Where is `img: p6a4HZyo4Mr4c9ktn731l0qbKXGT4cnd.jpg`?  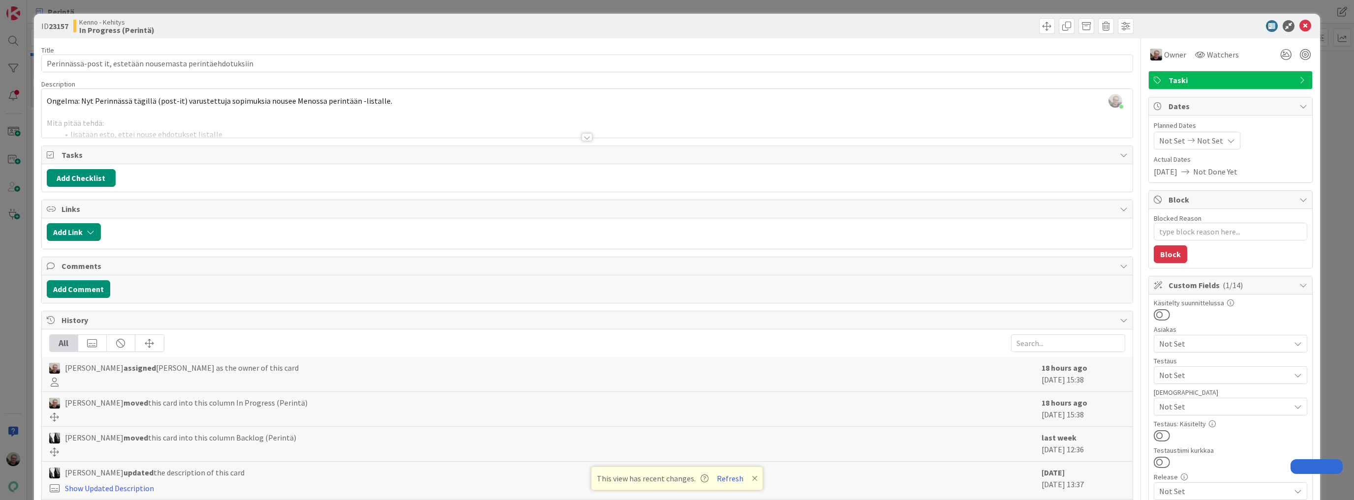
img: p6a4HZyo4Mr4c9ktn731l0qbKXGT4cnd.jpg is located at coordinates (1115, 101).